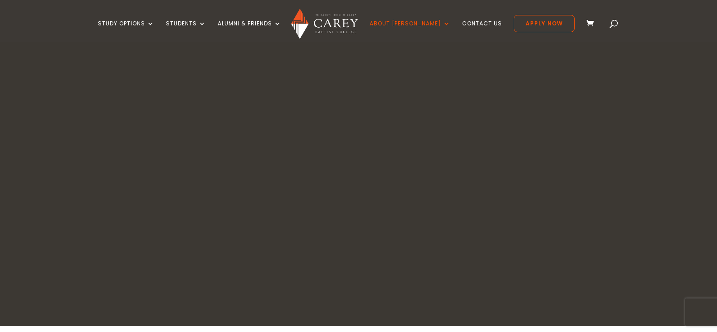  What do you see at coordinates (482, 31) in the screenshot?
I see `a: Contact Us` at bounding box center [482, 31].